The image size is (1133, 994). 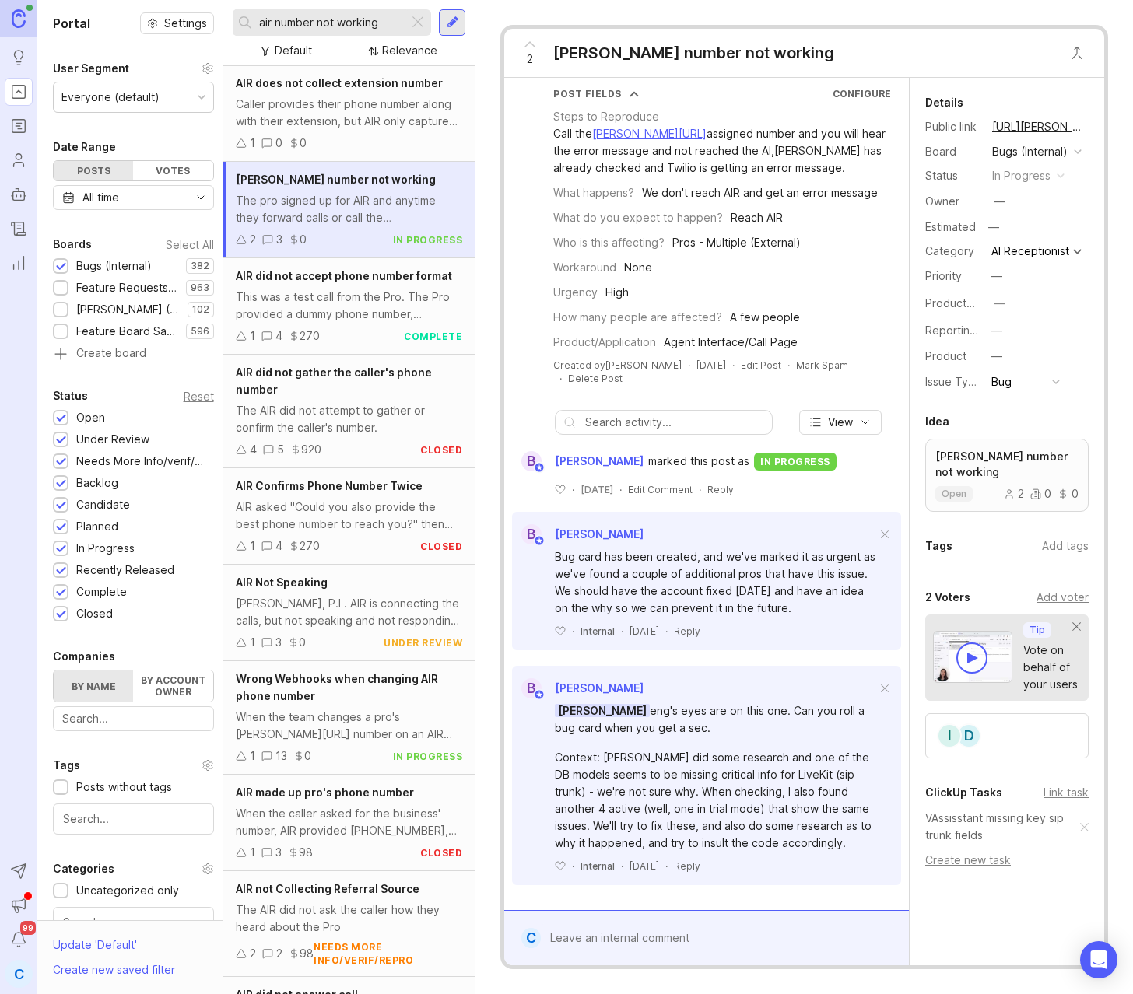 What do you see at coordinates (348, 924) in the screenshot?
I see `a: AIR not Collecting Referral SourceThe AIR did not ask the caller how they heard about the Pro2298...` at bounding box center [348, 924].